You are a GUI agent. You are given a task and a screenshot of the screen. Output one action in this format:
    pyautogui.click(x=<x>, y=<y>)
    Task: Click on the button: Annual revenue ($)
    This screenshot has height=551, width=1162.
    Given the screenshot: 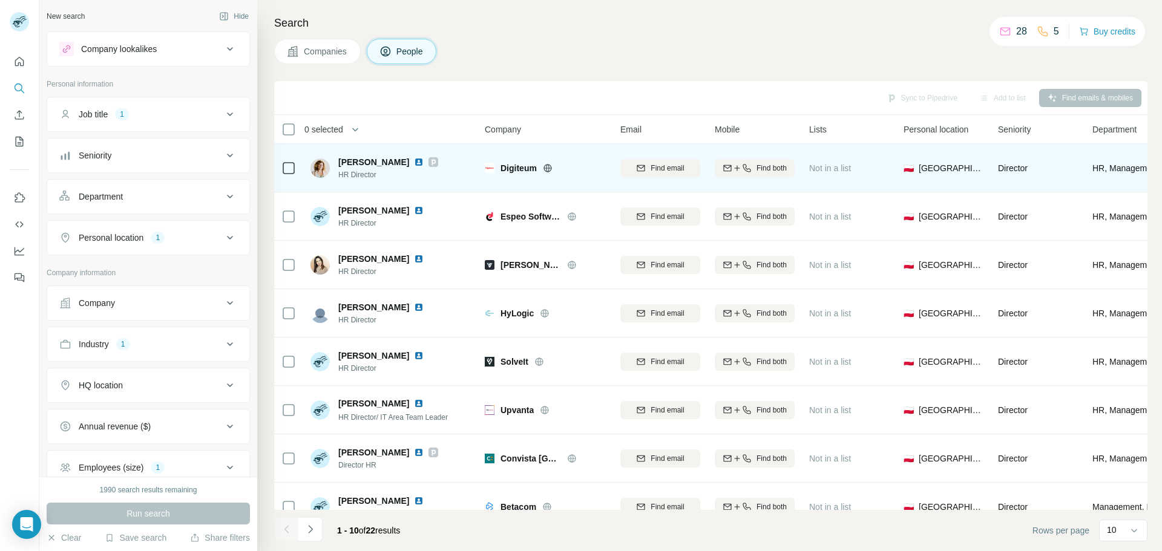 What is the action you would take?
    pyautogui.click(x=148, y=427)
    